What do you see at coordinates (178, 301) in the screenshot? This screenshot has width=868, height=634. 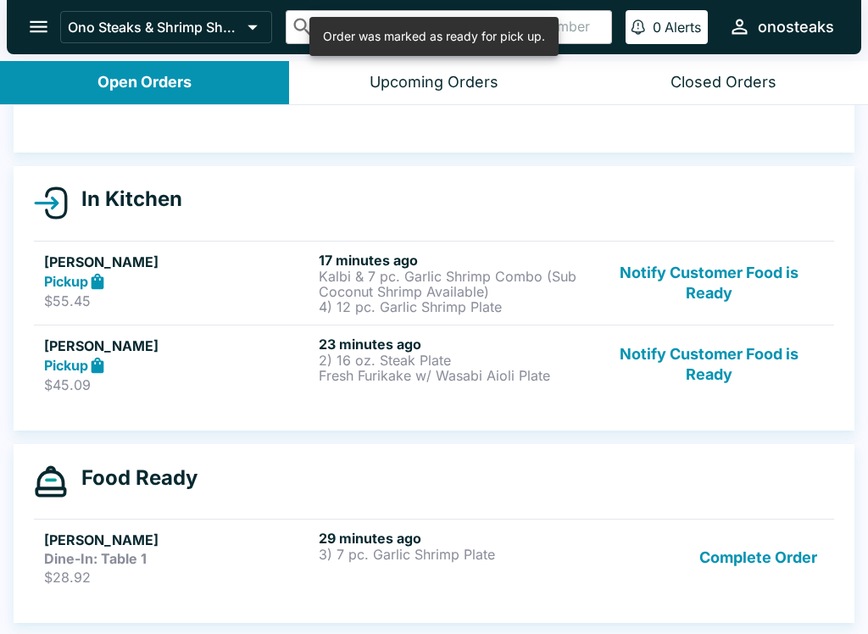 I see `p: $55.45` at bounding box center [178, 301].